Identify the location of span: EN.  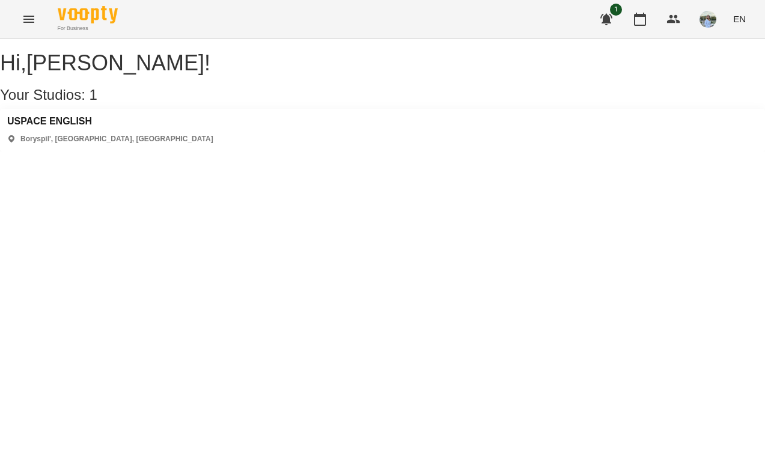
(739, 19).